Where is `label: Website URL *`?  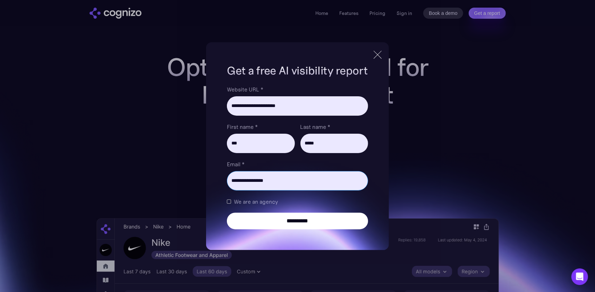
label: Website URL * is located at coordinates (297, 89).